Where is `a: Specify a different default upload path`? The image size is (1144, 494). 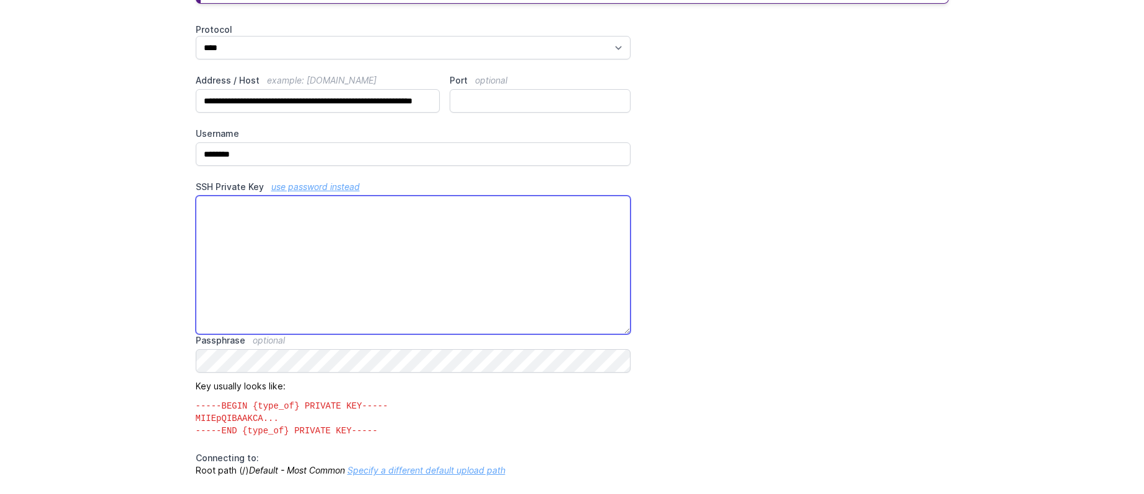
a: Specify a different default upload path is located at coordinates (426, 470).